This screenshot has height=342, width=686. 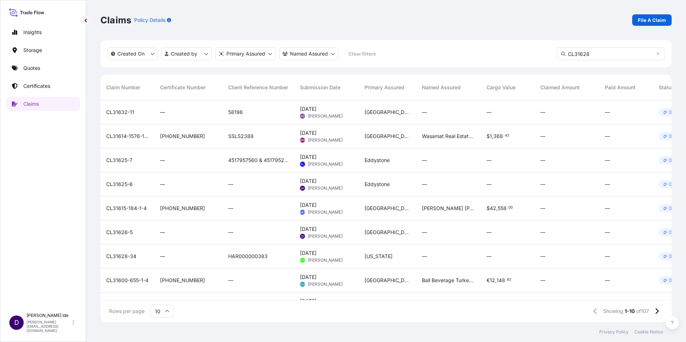 I want to click on p: Clear filters, so click(x=362, y=54).